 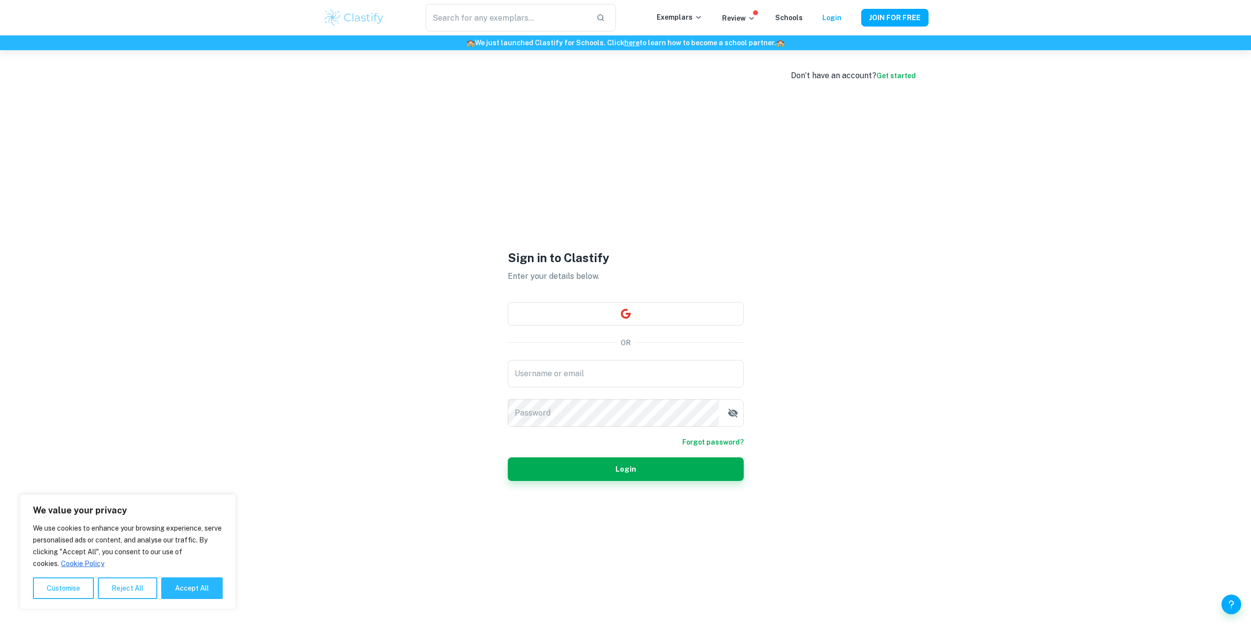 I want to click on button: Accept All, so click(x=192, y=588).